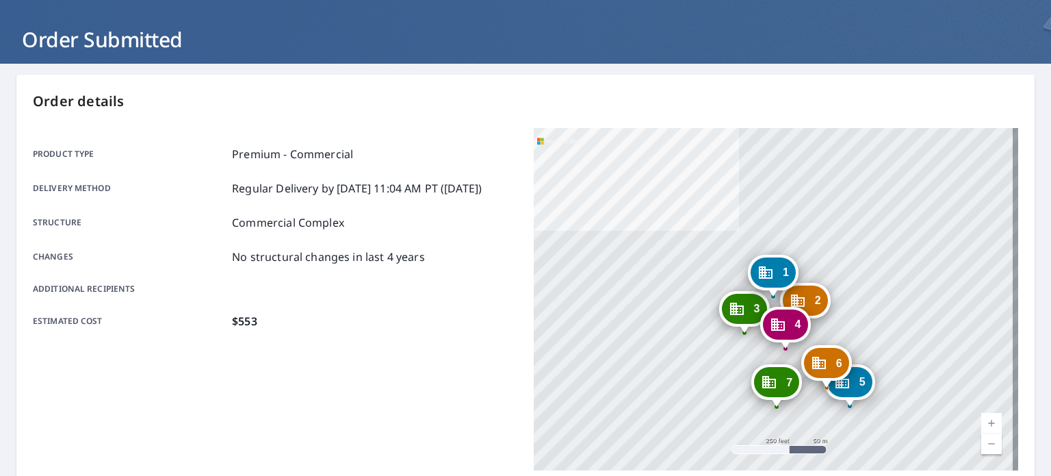  What do you see at coordinates (129, 257) in the screenshot?
I see `p: Changes` at bounding box center [129, 257].